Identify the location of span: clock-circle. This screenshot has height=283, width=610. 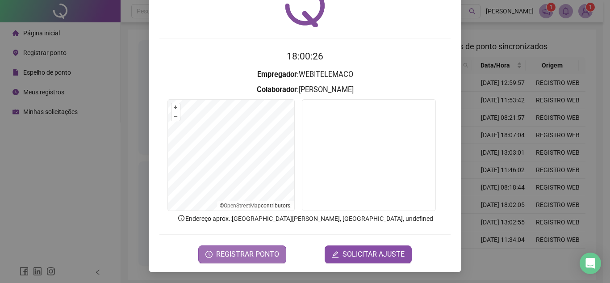
(209, 254).